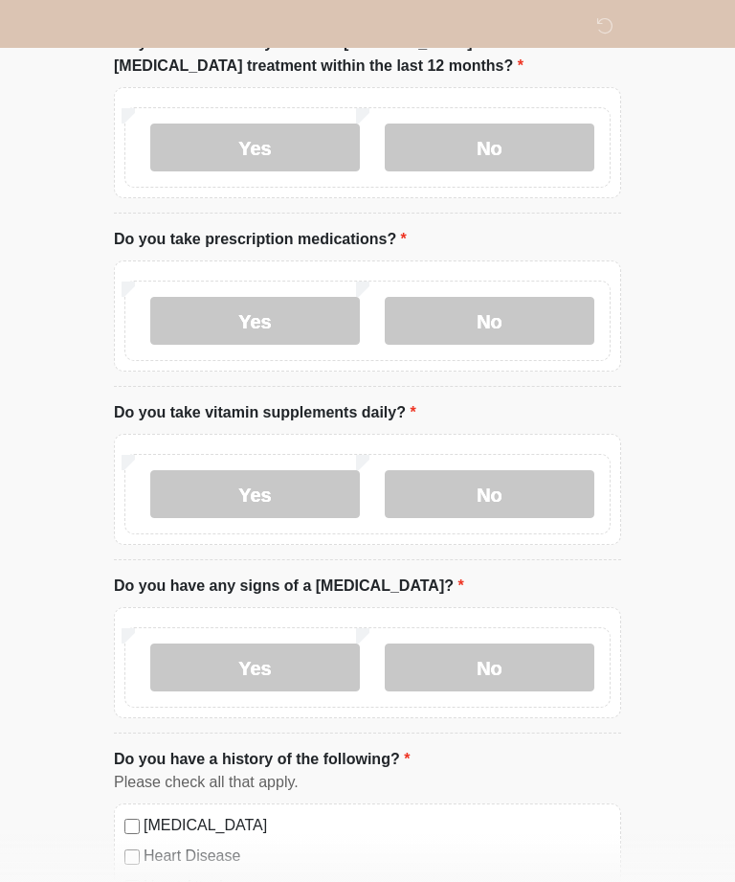 Image resolution: width=735 pixels, height=882 pixels. Describe the element at coordinates (107, 26) in the screenshot. I see `img: Sm Skin La Laser Logo` at that location.